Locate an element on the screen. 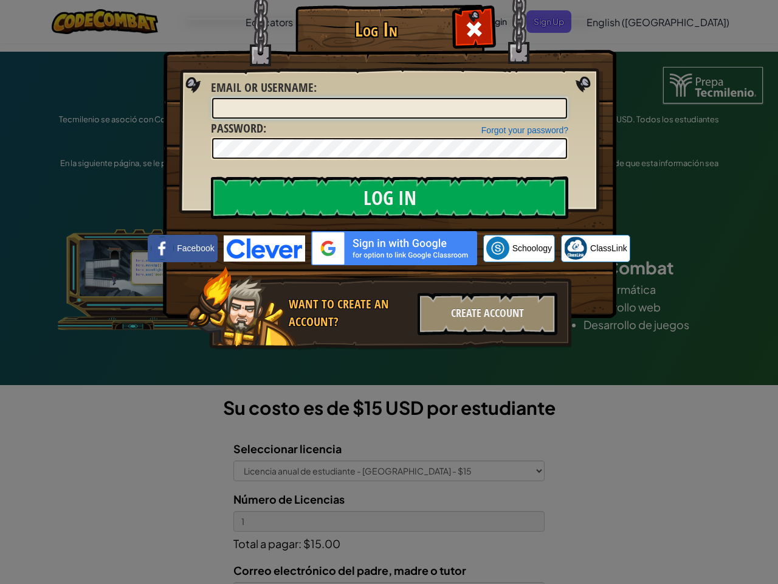 The height and width of the screenshot is (584, 778). span: Facebook is located at coordinates (195, 248).